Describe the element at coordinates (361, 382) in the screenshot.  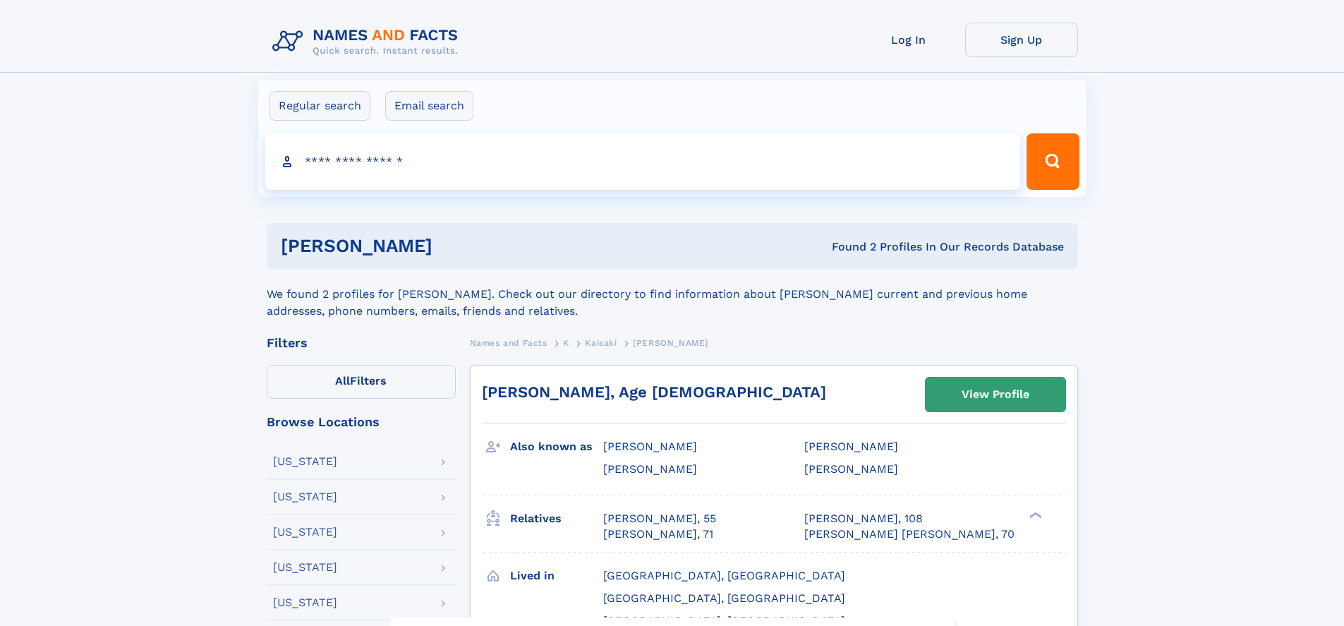
I see `label: Filters` at that location.